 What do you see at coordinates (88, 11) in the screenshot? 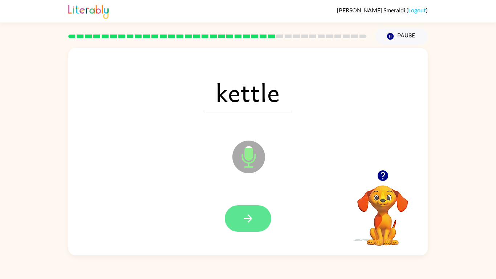
I see `img: Literably` at bounding box center [88, 11].